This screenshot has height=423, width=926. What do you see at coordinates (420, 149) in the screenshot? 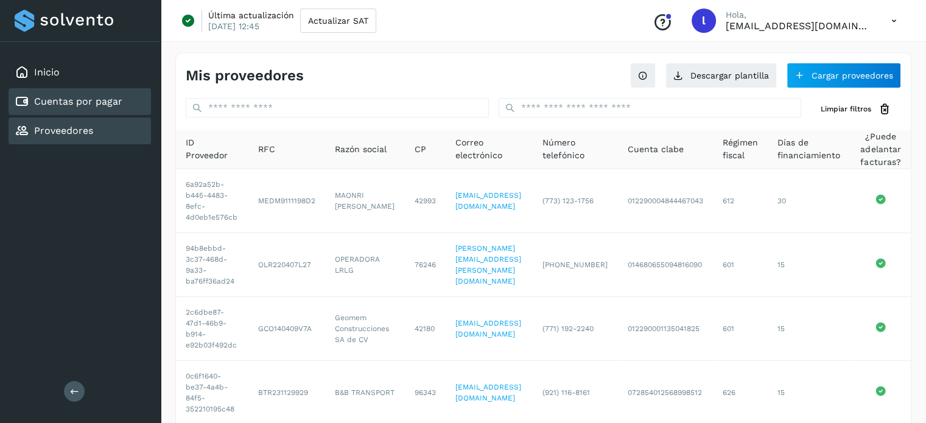
I see `span: CP` at bounding box center [420, 149].